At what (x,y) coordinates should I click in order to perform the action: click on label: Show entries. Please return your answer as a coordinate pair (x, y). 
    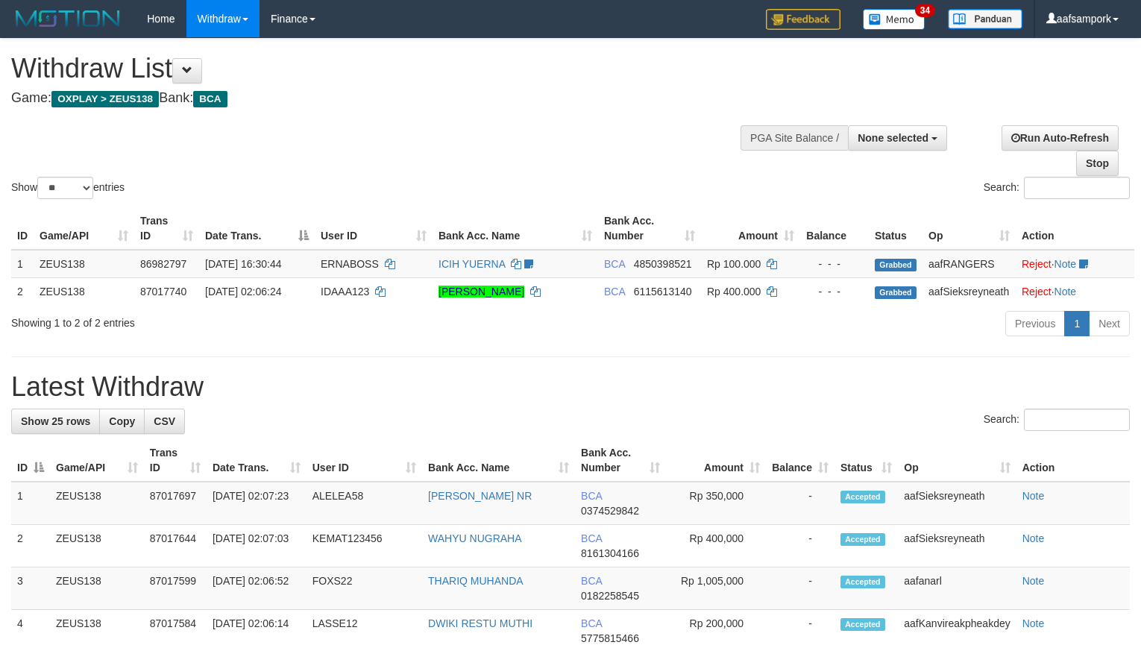
    Looking at the image, I should click on (68, 188).